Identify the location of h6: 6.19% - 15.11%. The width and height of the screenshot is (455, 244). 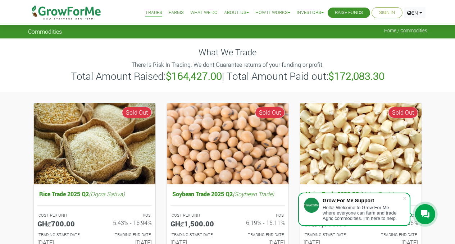
(259, 223).